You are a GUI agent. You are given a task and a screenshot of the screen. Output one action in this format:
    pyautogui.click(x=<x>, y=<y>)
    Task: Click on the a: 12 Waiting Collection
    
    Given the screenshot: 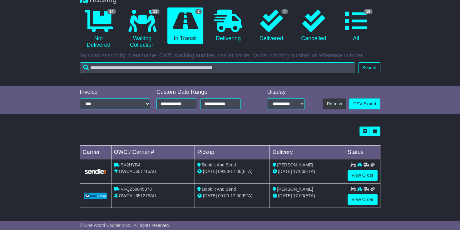 What is the action you would take?
    pyautogui.click(x=142, y=29)
    